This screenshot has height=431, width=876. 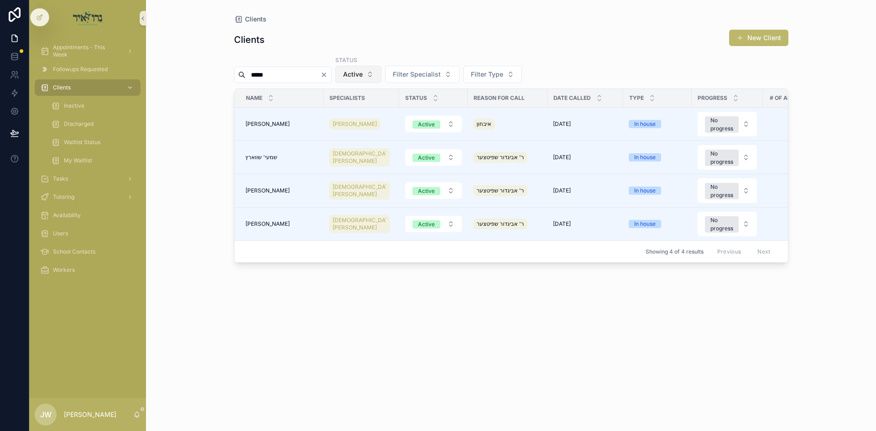 I want to click on span: 21, so click(x=798, y=191).